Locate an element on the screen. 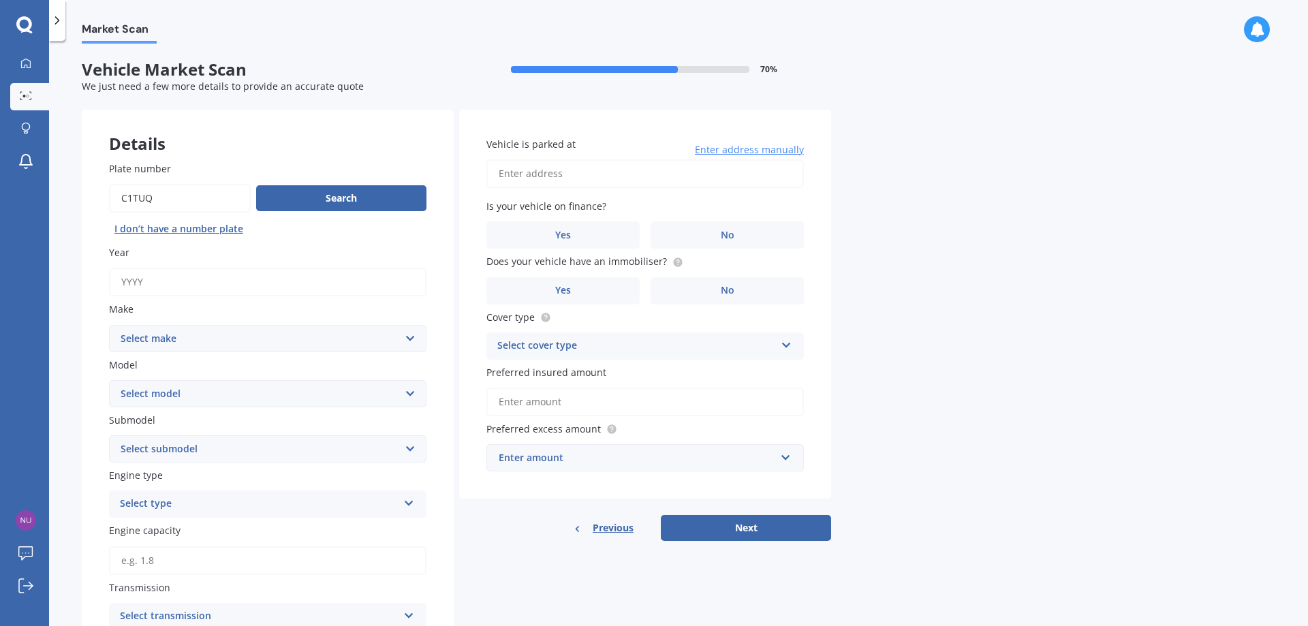 This screenshot has width=1308, height=626. span: We just need a few more details to provide an accurate quote is located at coordinates (223, 86).